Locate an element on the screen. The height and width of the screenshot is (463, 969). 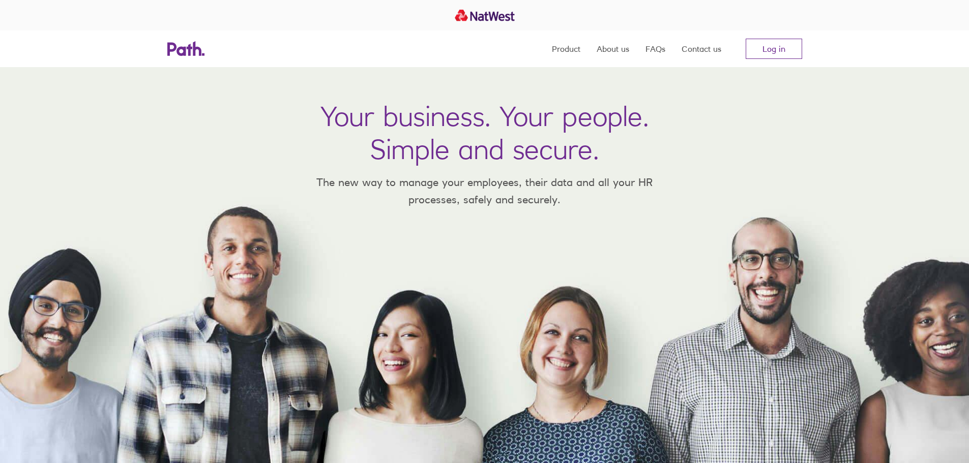
p: The new way to manage your employees, their data and all your HR processes, safely and securely. is located at coordinates (485, 191).